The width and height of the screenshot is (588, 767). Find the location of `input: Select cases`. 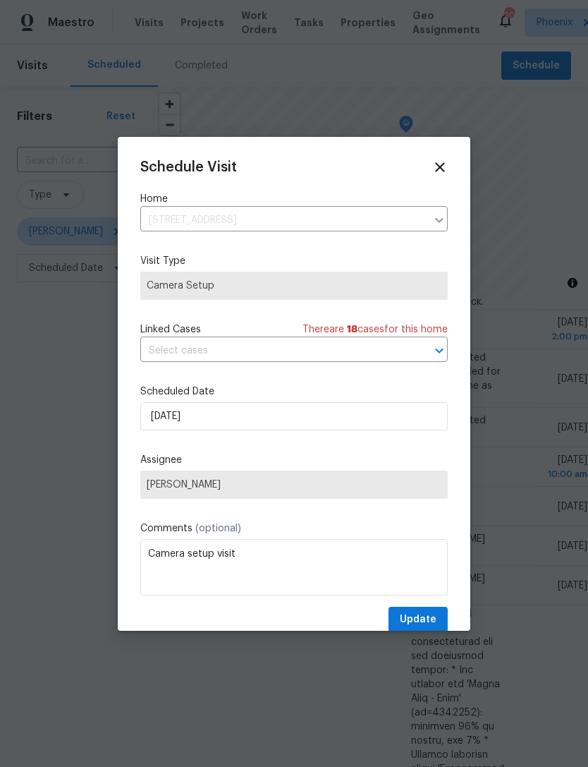

input: Select cases is located at coordinates (274, 351).